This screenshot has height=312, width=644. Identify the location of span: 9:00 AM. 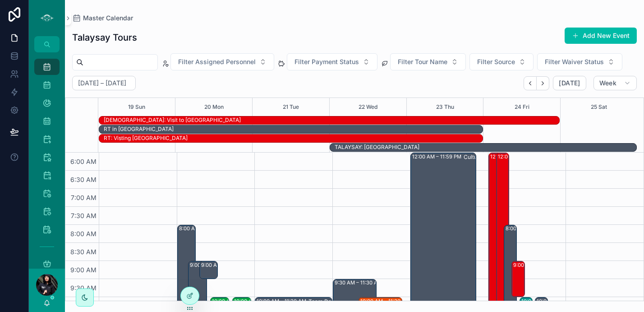
(83, 269).